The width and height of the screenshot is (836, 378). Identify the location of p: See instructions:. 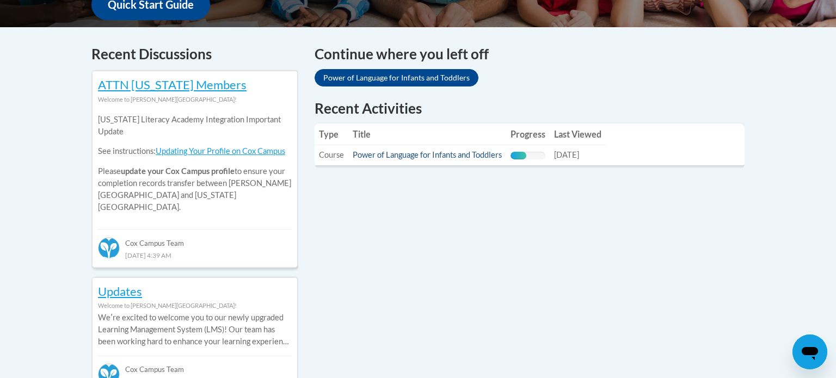
(195, 151).